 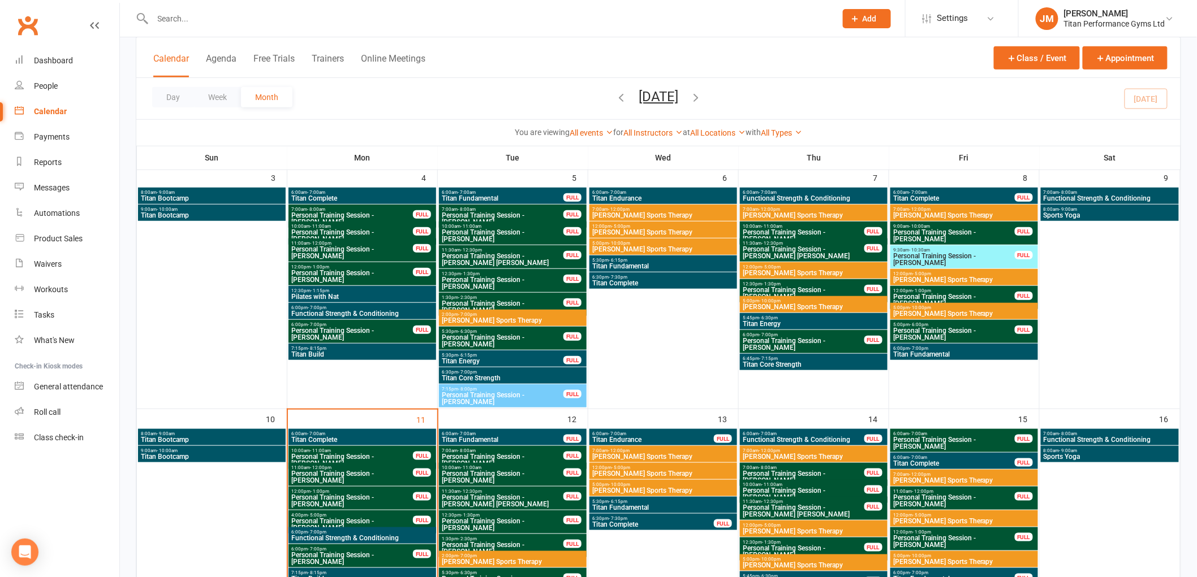 What do you see at coordinates (57, 213) in the screenshot?
I see `div: Automations` at bounding box center [57, 213].